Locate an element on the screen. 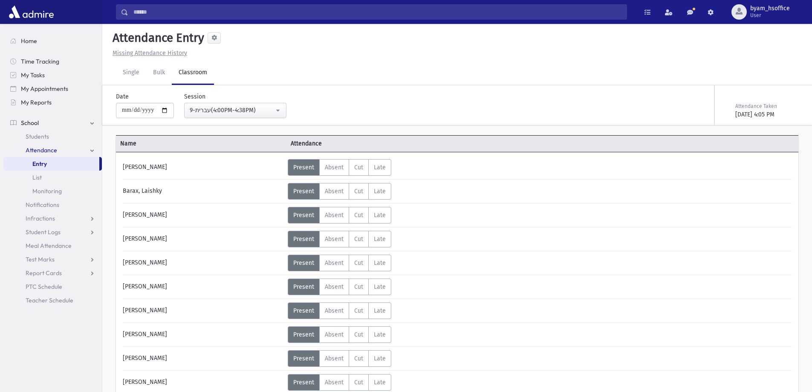  span: My Tasks is located at coordinates (33, 75).